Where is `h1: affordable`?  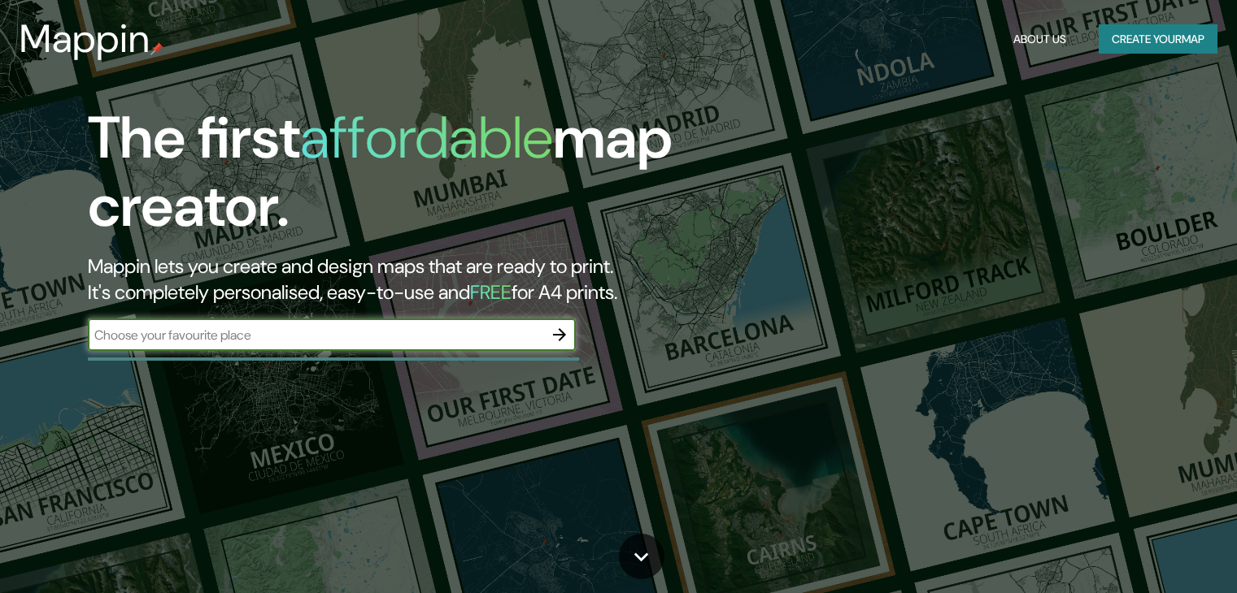
h1: affordable is located at coordinates (426, 137).